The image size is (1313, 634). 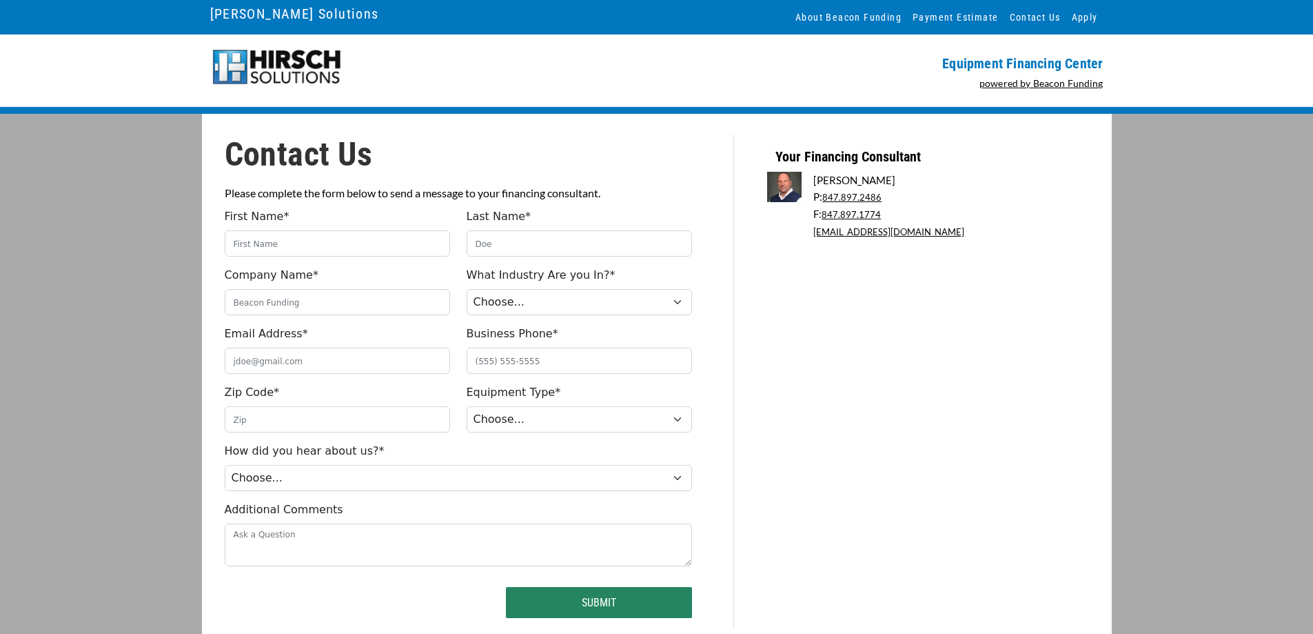 What do you see at coordinates (252, 392) in the screenshot?
I see `label: Zip Code*` at bounding box center [252, 392].